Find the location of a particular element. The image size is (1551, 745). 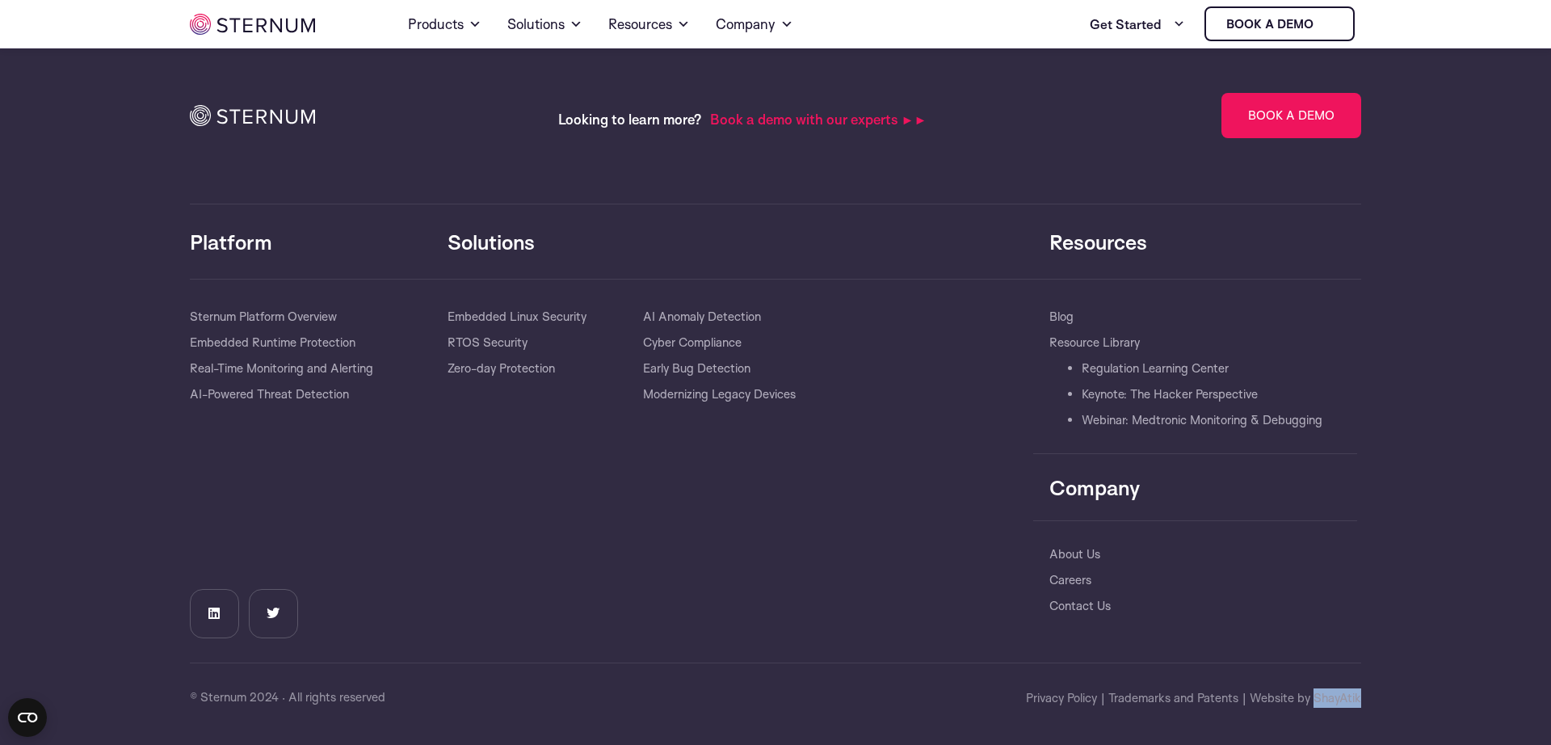

img: icon is located at coordinates (252, 116).